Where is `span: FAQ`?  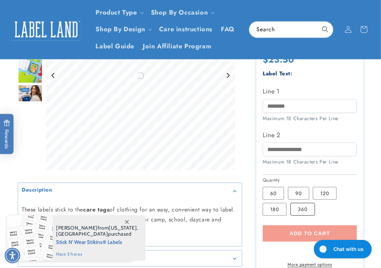
span: FAQ is located at coordinates (228, 29).